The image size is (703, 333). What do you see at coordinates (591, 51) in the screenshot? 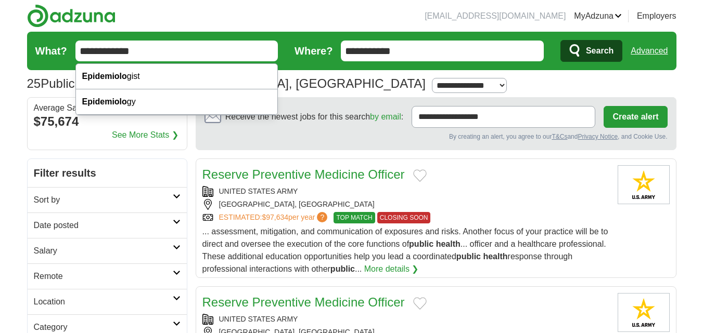
I see `button: Search` at bounding box center [591, 51].